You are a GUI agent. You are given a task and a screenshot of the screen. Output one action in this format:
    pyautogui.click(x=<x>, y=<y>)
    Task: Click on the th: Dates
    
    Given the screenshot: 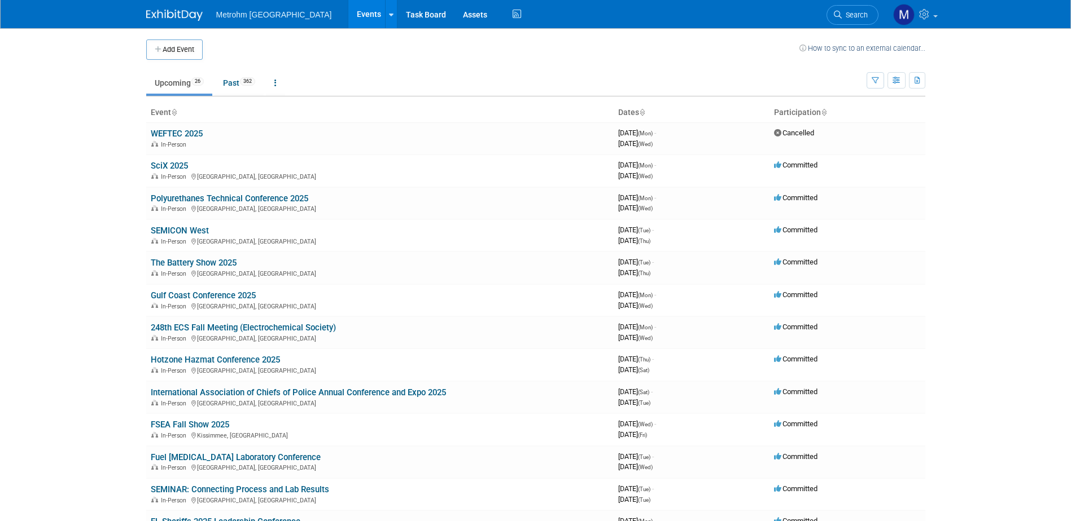 What is the action you would take?
    pyautogui.click(x=691, y=113)
    